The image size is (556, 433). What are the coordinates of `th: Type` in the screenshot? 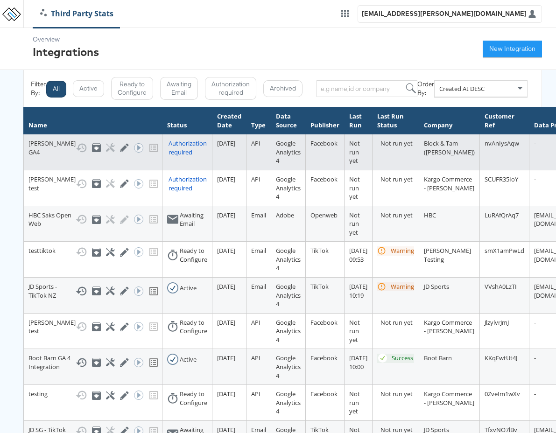 It's located at (259, 121).